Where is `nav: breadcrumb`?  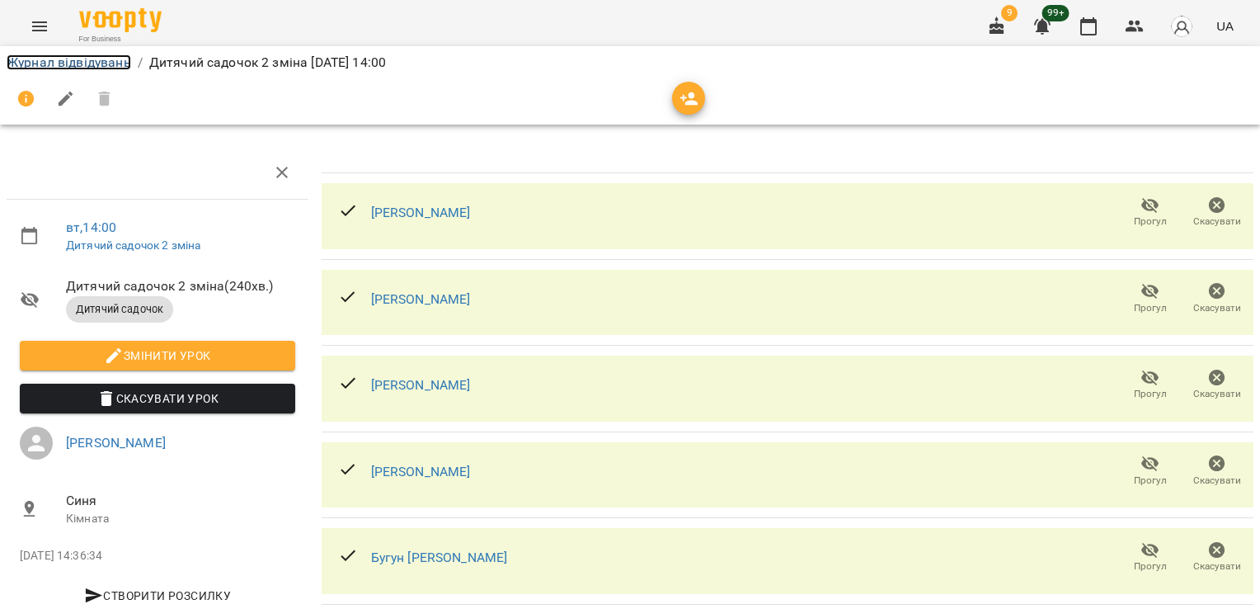
nav: breadcrumb is located at coordinates (630, 63).